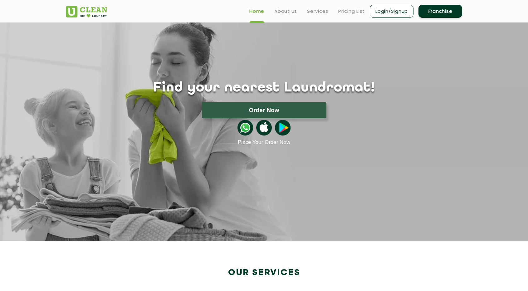  Describe the element at coordinates (441, 11) in the screenshot. I see `a: Franchise` at that location.